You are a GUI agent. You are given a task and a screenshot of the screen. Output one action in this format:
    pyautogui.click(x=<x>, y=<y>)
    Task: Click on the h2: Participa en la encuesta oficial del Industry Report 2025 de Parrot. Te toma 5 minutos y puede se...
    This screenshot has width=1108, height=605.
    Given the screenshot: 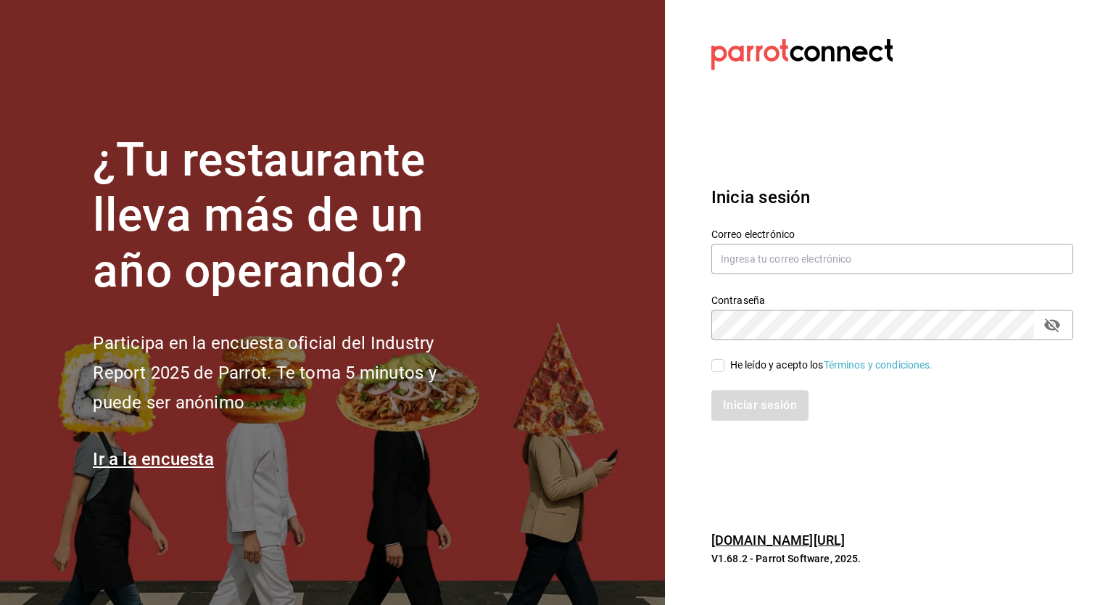 What is the action you would take?
    pyautogui.click(x=288, y=373)
    